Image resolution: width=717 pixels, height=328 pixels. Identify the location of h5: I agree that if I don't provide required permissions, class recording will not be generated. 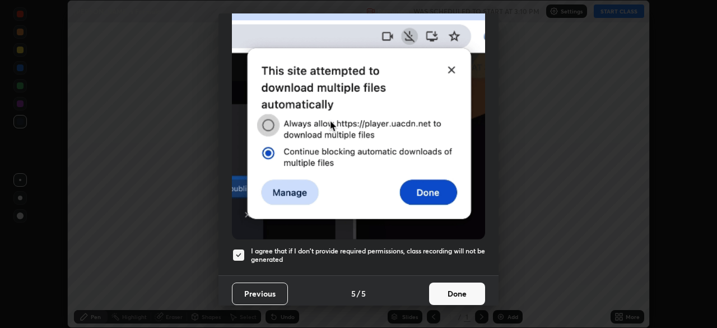
(368, 255).